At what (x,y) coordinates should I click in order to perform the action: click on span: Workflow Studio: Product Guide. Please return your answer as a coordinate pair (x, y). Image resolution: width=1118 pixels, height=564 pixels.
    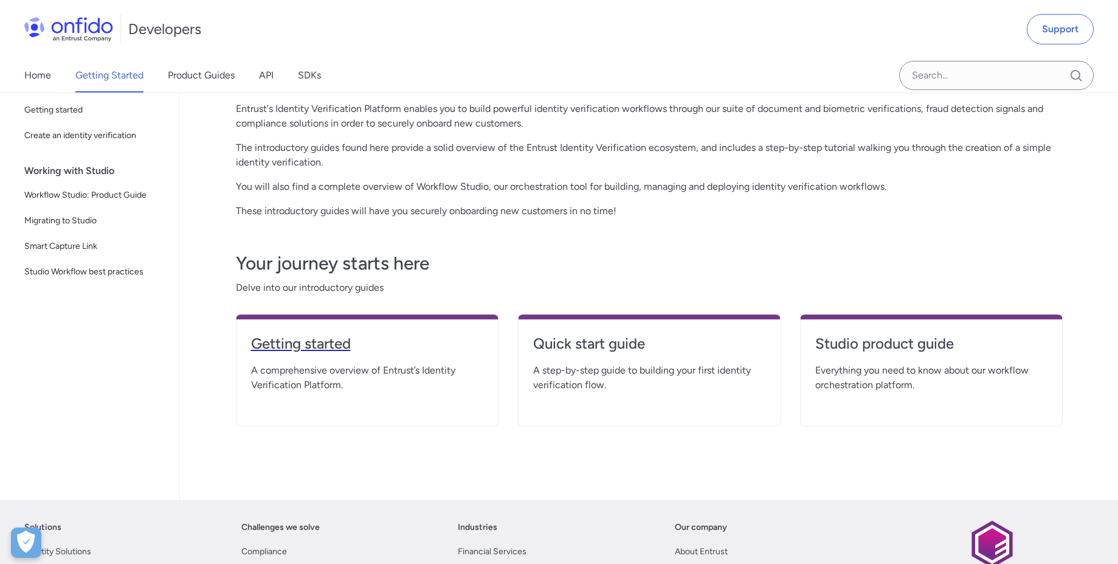
    Looking at the image, I should click on (94, 195).